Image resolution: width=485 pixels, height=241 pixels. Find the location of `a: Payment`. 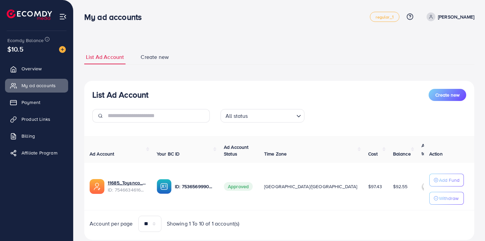

a: Payment is located at coordinates (37, 102).